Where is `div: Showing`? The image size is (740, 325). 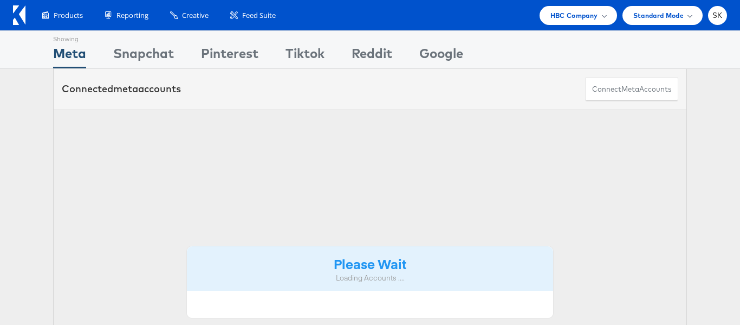 div: Showing is located at coordinates (69, 37).